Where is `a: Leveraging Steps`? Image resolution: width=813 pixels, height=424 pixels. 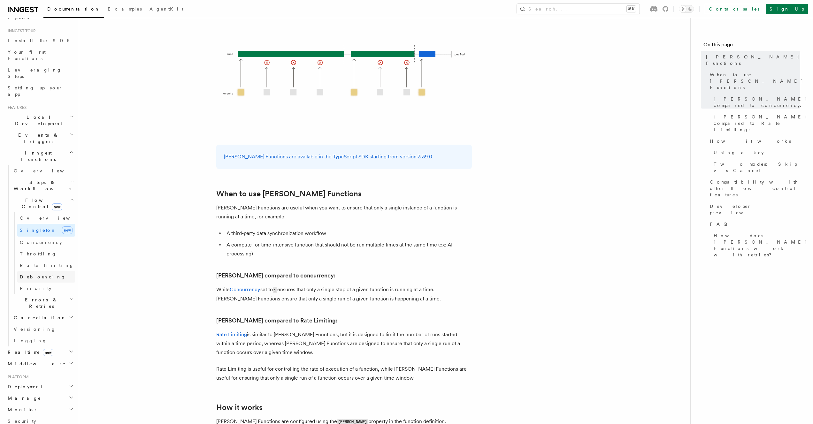
a: Leveraging Steps is located at coordinates (40, 73).